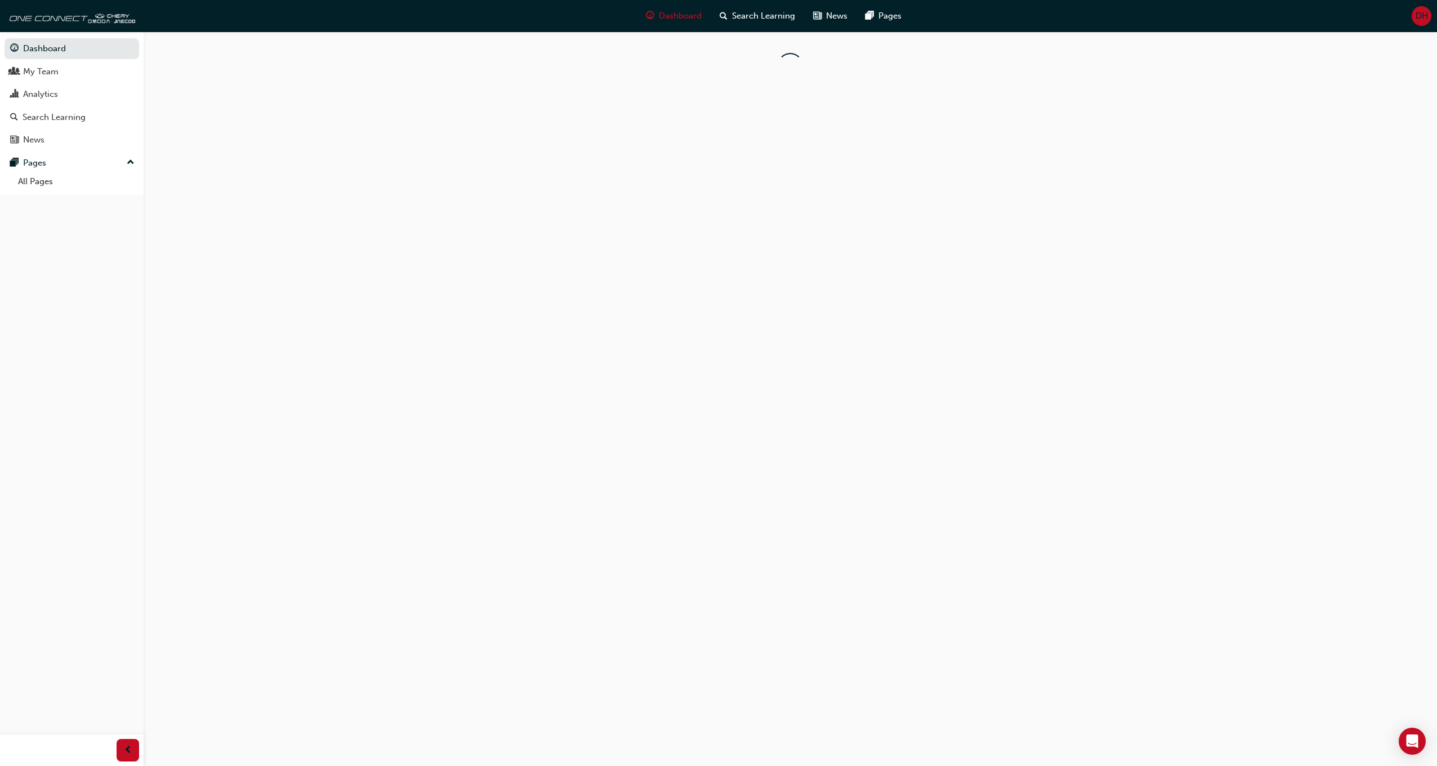 The width and height of the screenshot is (1437, 766). Describe the element at coordinates (72, 117) in the screenshot. I see `a: Search Learning` at that location.